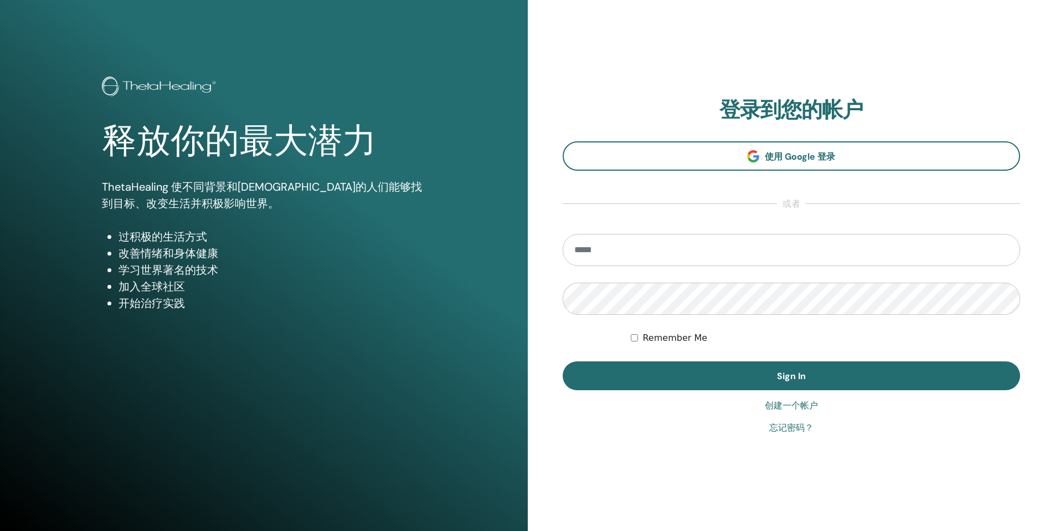  Describe the element at coordinates (792, 376) in the screenshot. I see `span: Sign In` at that location.